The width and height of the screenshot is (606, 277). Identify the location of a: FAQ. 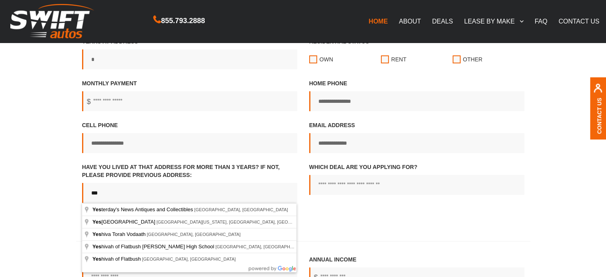
(541, 21).